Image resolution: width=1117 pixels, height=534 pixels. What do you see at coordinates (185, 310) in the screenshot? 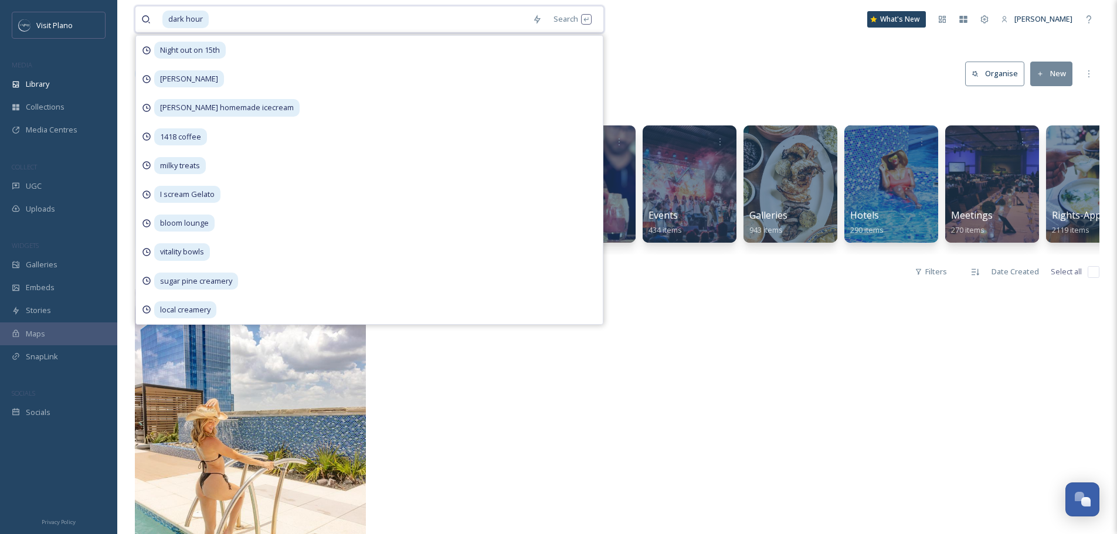
I see `span: local creamery` at bounding box center [185, 310].